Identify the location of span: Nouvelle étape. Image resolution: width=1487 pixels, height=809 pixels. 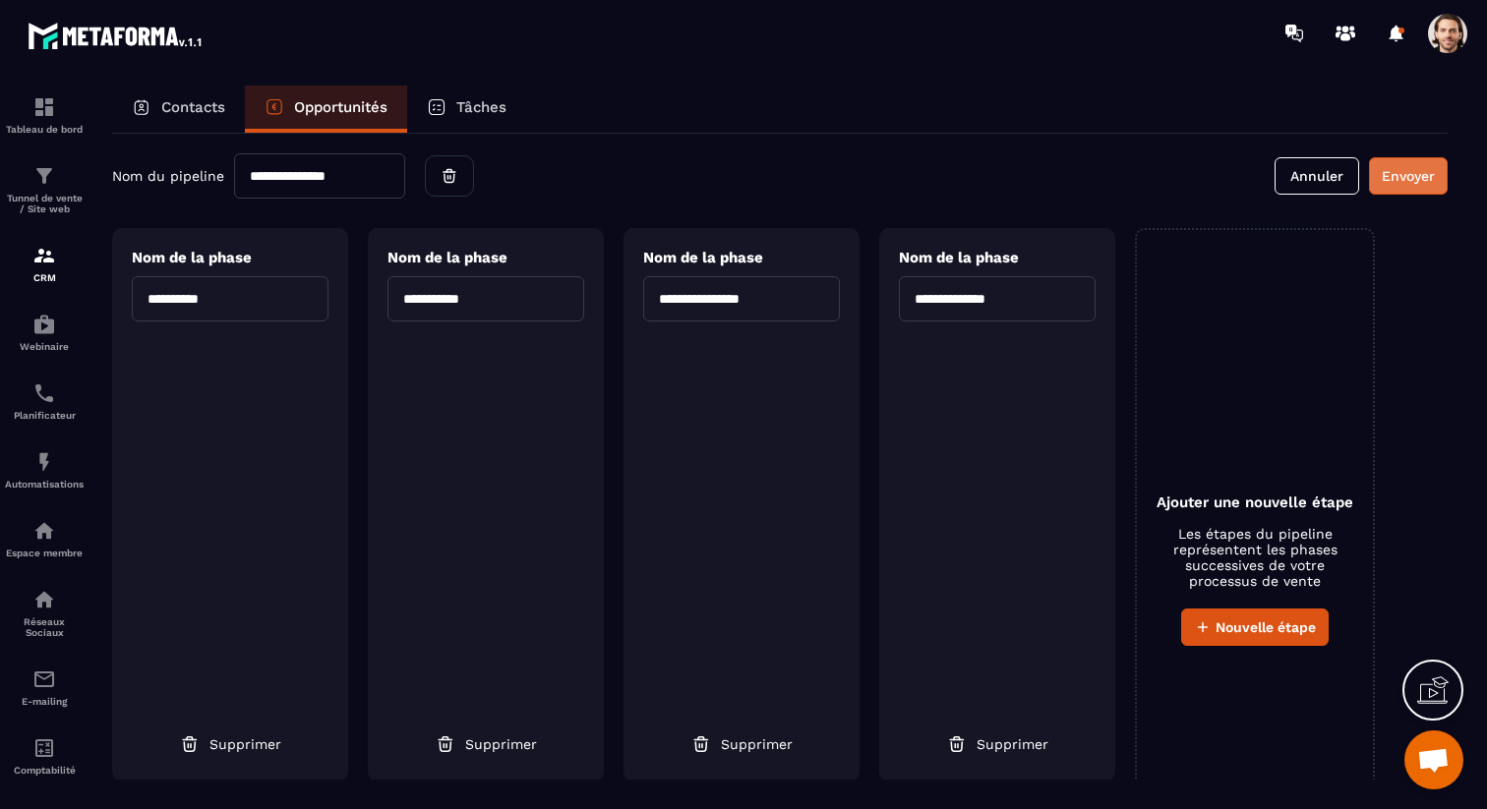
(1266, 627).